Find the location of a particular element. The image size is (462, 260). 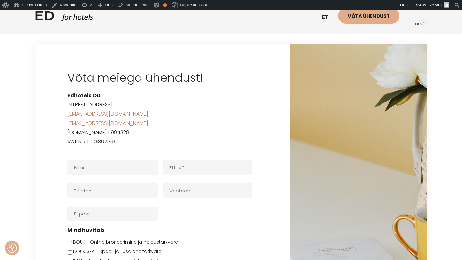

img: Revisit consent button is located at coordinates (12, 248).